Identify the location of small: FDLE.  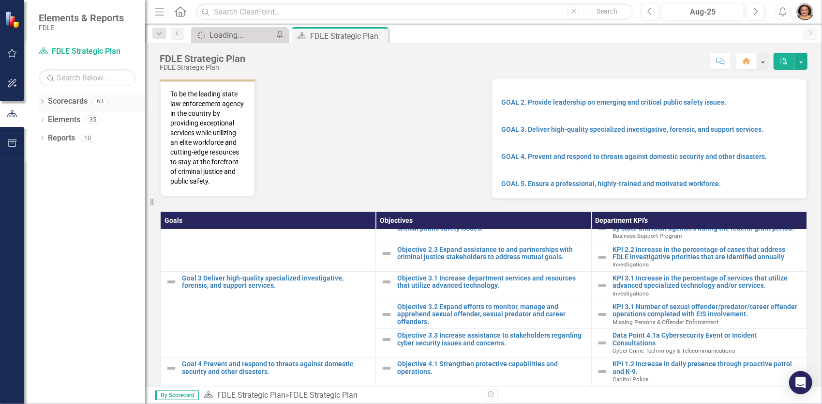
(81, 28).